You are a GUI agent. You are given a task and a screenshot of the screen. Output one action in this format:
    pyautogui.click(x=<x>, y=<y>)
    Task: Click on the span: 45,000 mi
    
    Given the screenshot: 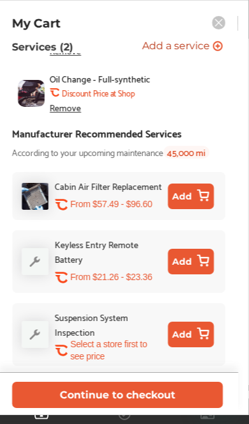 What is the action you would take?
    pyautogui.click(x=187, y=152)
    